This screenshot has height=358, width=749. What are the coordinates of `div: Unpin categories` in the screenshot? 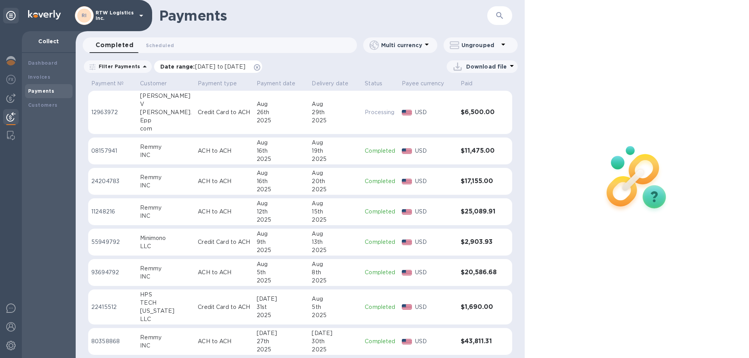 It's located at (11, 16).